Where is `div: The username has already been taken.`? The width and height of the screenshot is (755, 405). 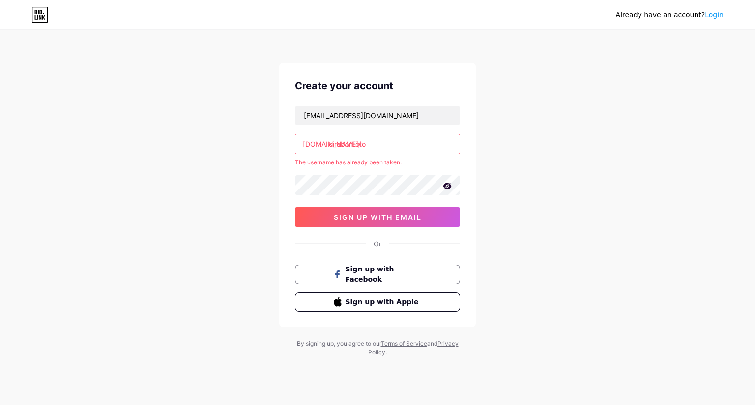 div: The username has already been taken. is located at coordinates (377, 163).